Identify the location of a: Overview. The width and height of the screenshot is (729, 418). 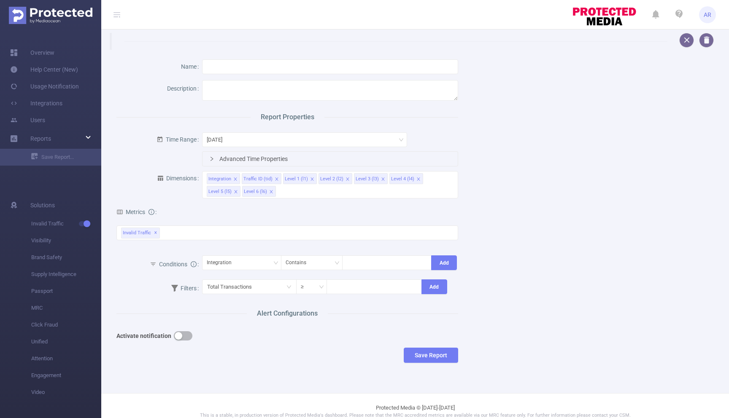
(32, 53).